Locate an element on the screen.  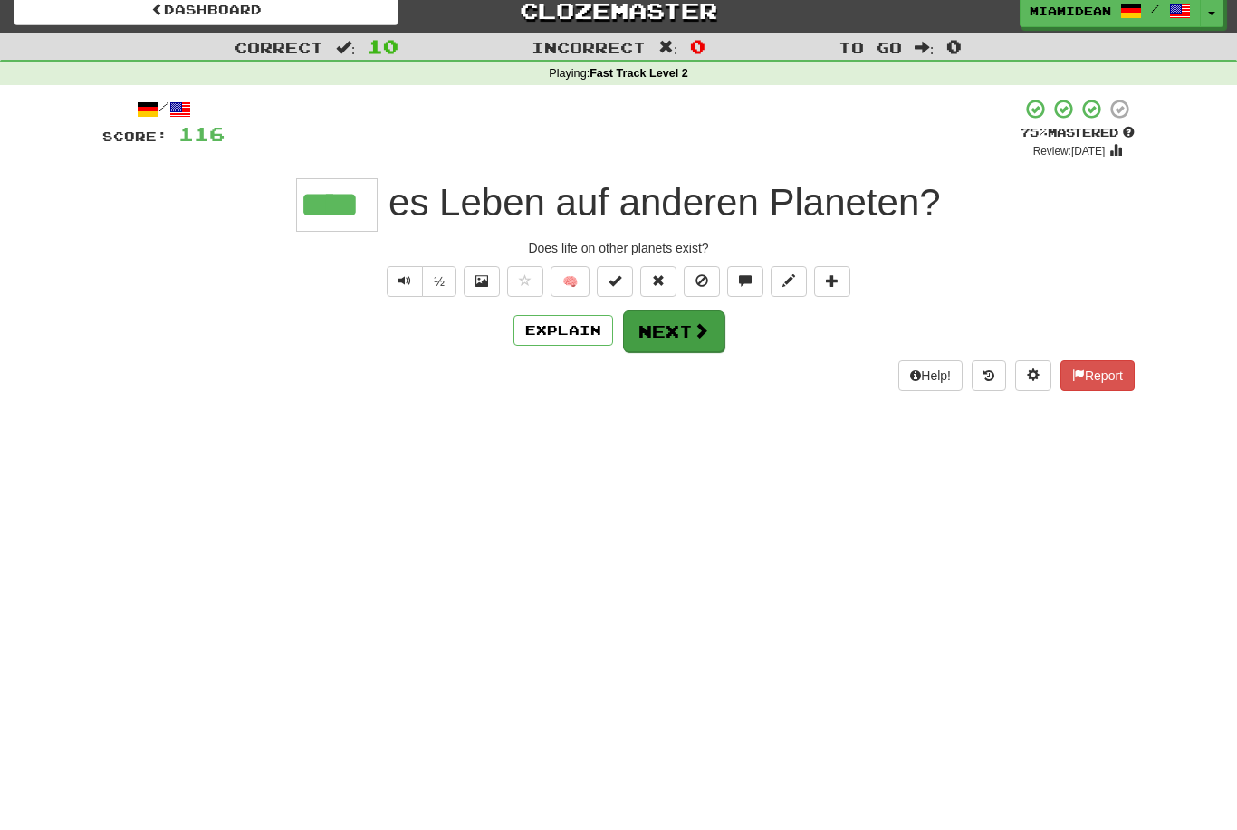
span: es is located at coordinates (408, 204).